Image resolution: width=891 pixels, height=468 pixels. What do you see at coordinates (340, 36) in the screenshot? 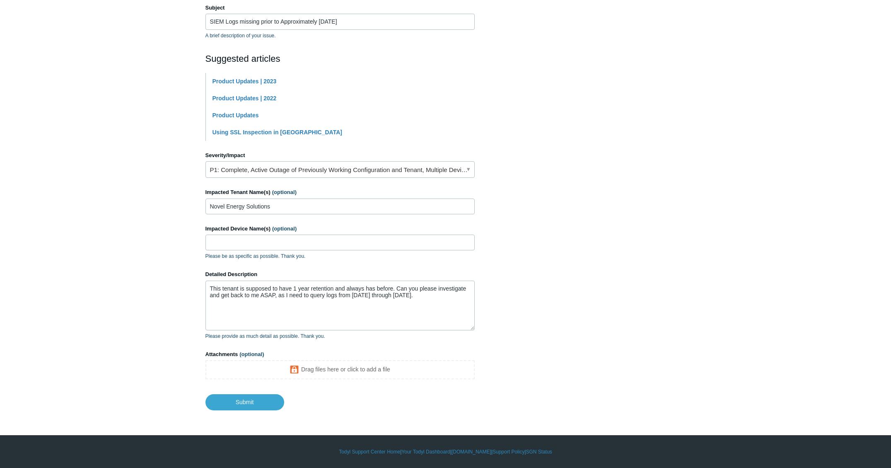
I see `p: A brief description of your issue.` at bounding box center [340, 36].